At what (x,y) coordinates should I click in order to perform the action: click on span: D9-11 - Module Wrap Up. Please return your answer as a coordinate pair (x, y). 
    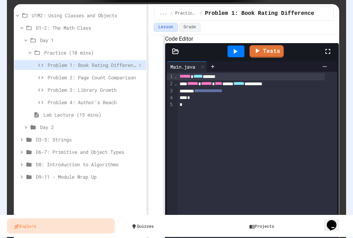
    Looking at the image, I should click on (90, 177).